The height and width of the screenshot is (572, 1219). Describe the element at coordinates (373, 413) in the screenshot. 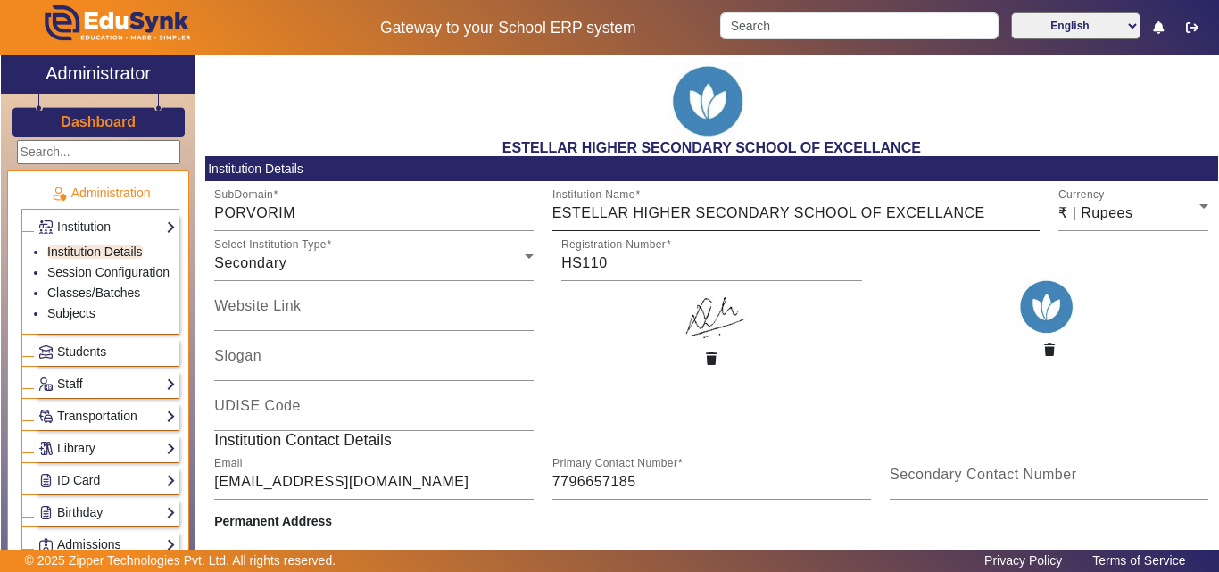

I see `input: UDISE Code` at that location.